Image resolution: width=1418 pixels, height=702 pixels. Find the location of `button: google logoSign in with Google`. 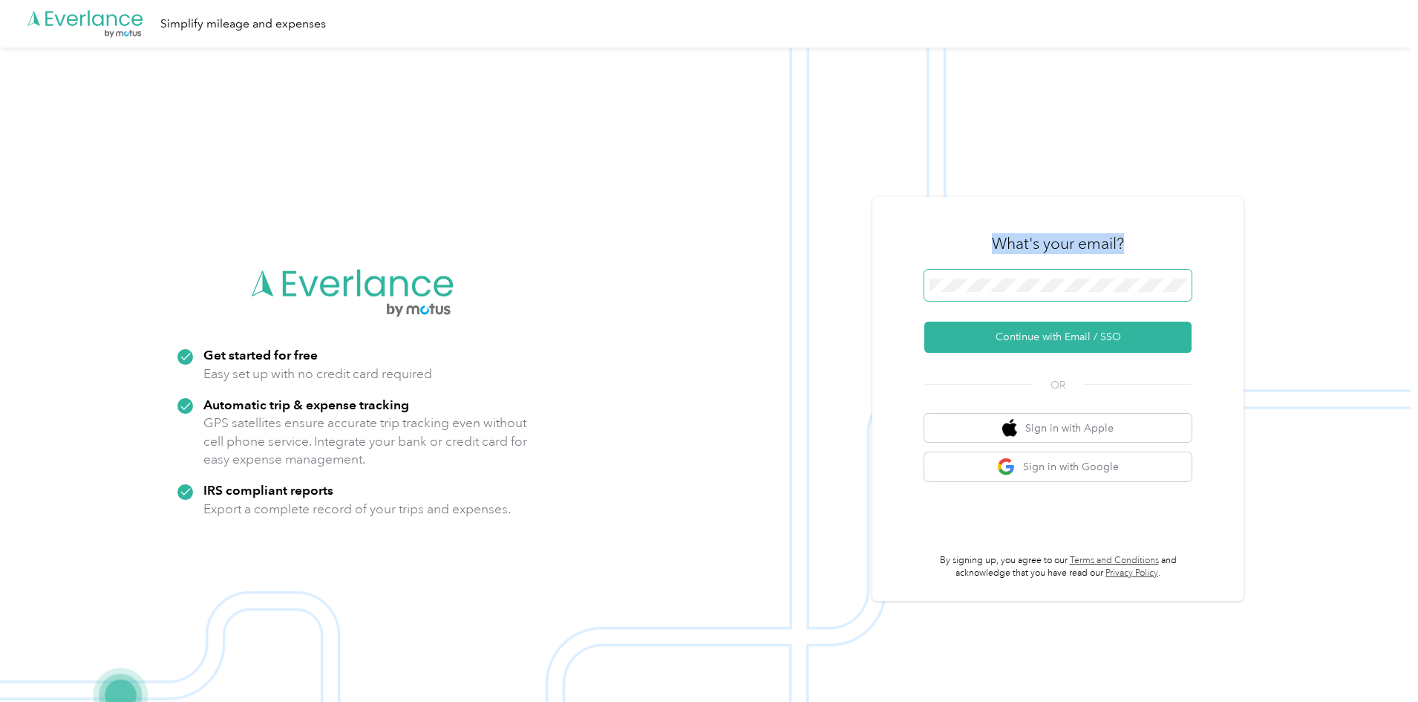

button: google logoSign in with Google is located at coordinates (1058, 466).